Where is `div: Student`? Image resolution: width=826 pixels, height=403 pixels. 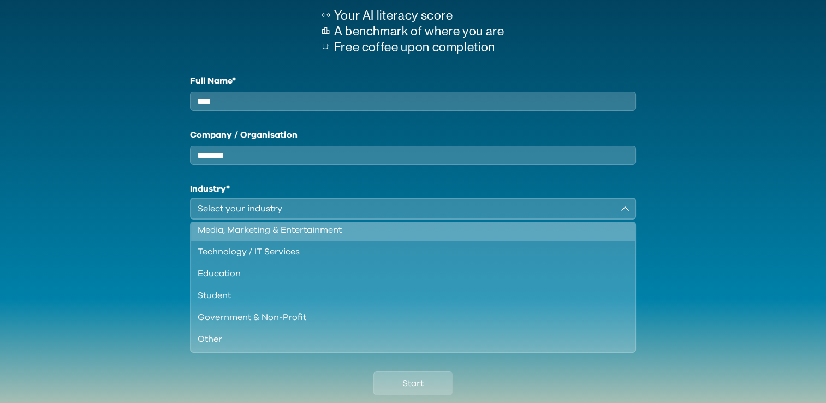 div: Student is located at coordinates (407, 295).